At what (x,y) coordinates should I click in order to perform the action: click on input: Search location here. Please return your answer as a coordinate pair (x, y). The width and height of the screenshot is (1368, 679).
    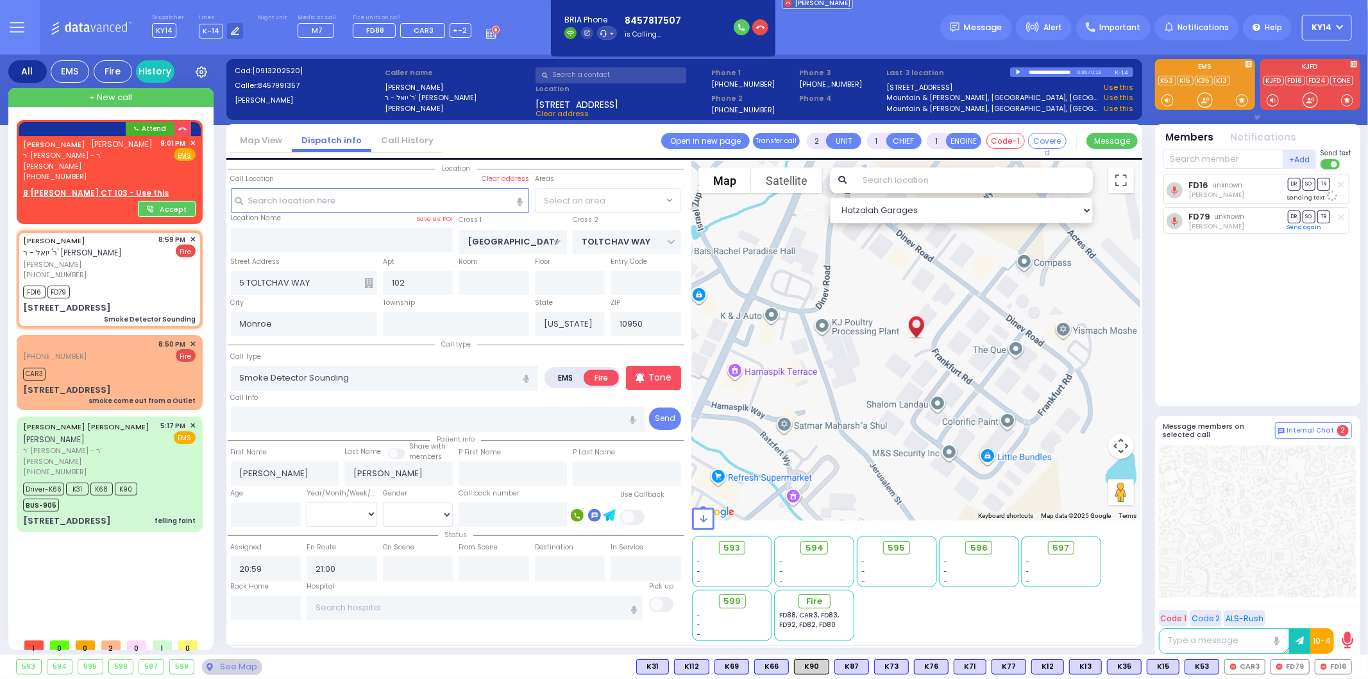
    Looking at the image, I should click on (380, 200).